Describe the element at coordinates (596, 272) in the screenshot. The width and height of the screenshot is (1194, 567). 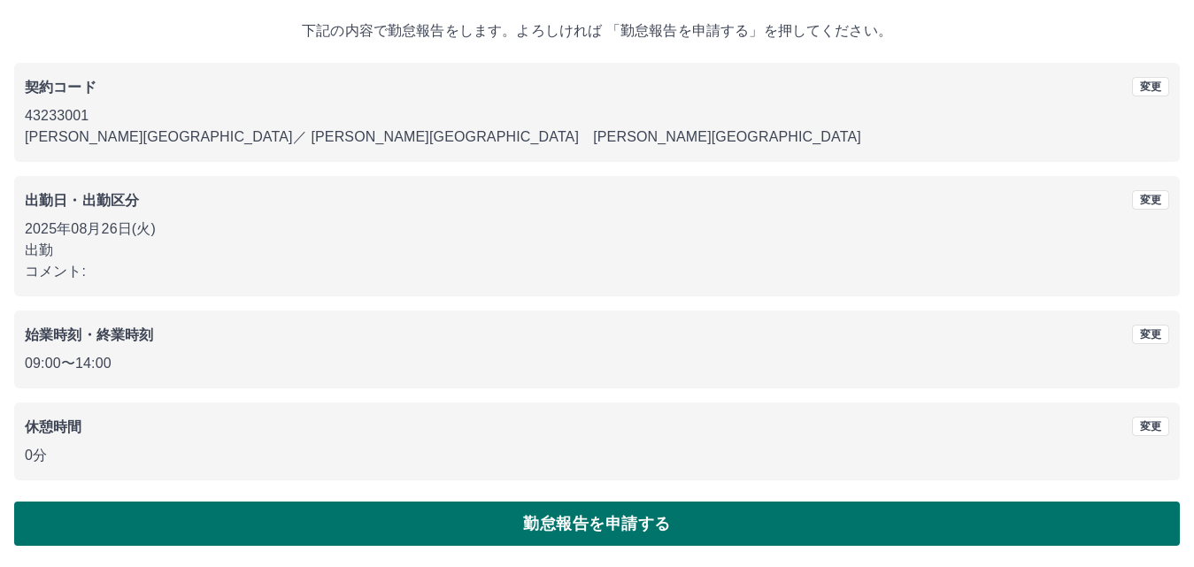
I see `p: コメント:` at that location.